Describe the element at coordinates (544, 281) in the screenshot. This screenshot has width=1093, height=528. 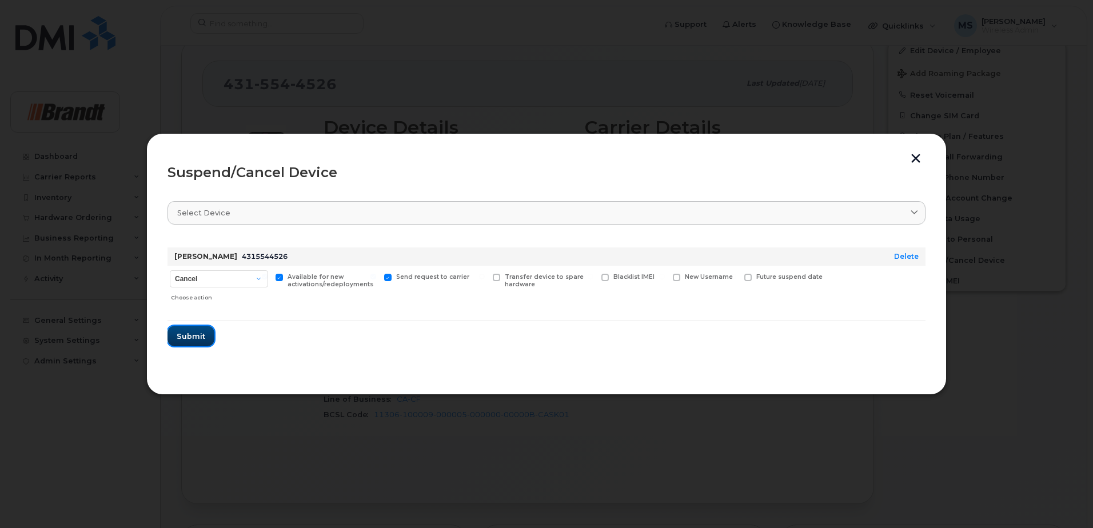
I see `span: Transfer device to spare hardware` at that location.